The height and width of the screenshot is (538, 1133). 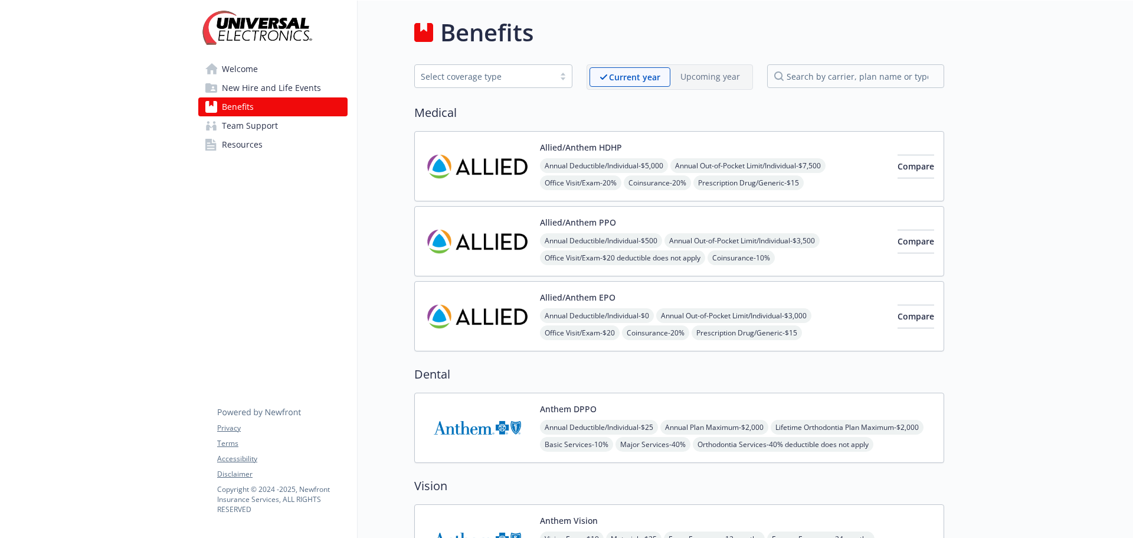 What do you see at coordinates (714, 427) in the screenshot?
I see `span: Annual Plan Maximum - $2,000` at bounding box center [714, 427].